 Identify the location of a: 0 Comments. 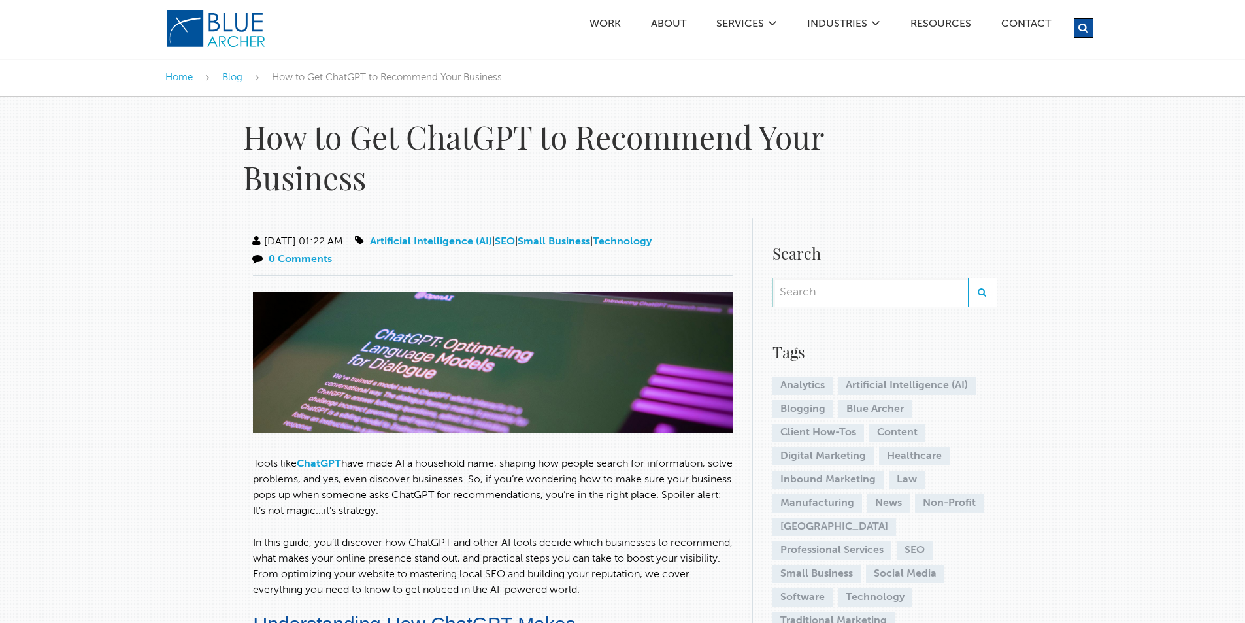
(300, 259).